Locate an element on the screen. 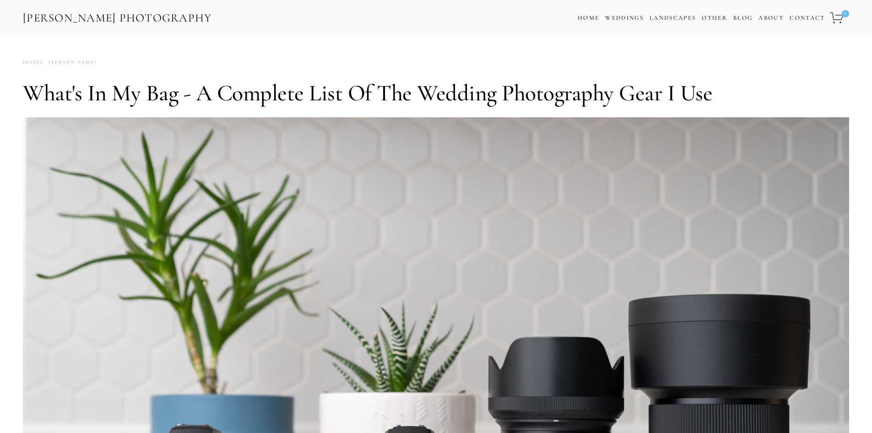  a: About is located at coordinates (771, 18).